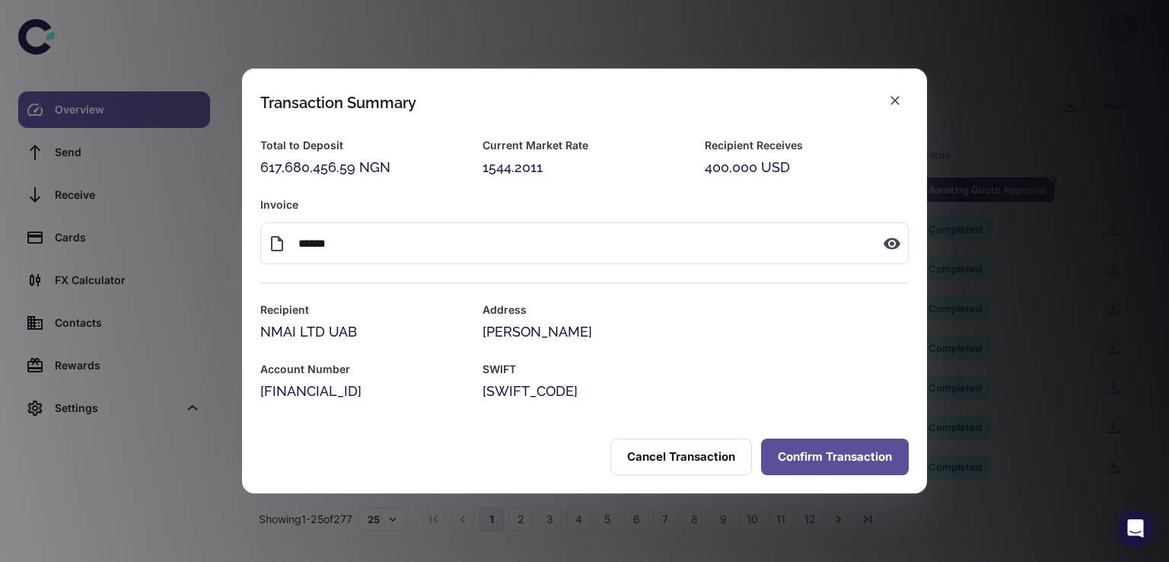 This screenshot has width=1169, height=562. Describe the element at coordinates (696, 310) in the screenshot. I see `h6: Address` at that location.